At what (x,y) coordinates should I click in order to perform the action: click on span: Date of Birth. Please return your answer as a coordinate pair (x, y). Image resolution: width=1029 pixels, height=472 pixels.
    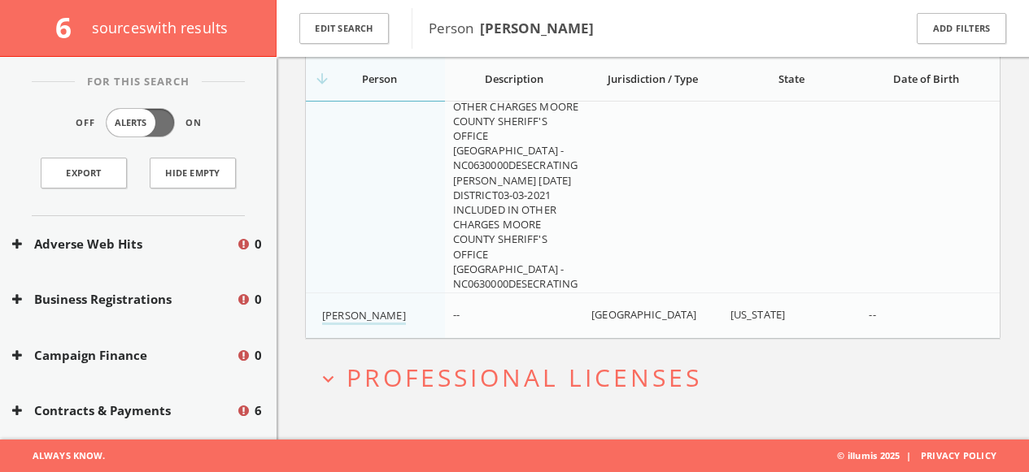
    Looking at the image, I should click on (925, 79).